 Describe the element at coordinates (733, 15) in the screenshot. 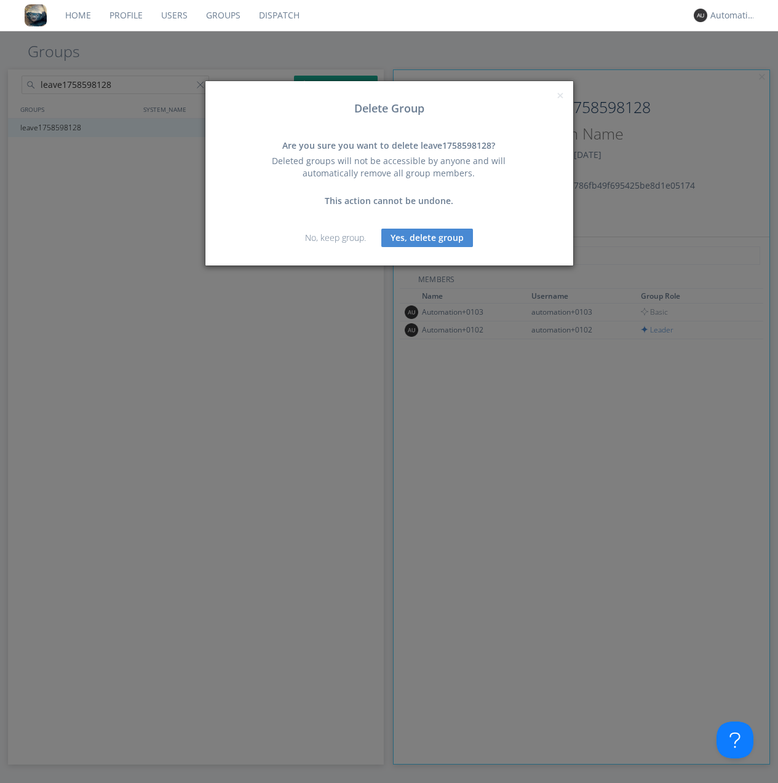

I see `div: Automation+0004` at that location.